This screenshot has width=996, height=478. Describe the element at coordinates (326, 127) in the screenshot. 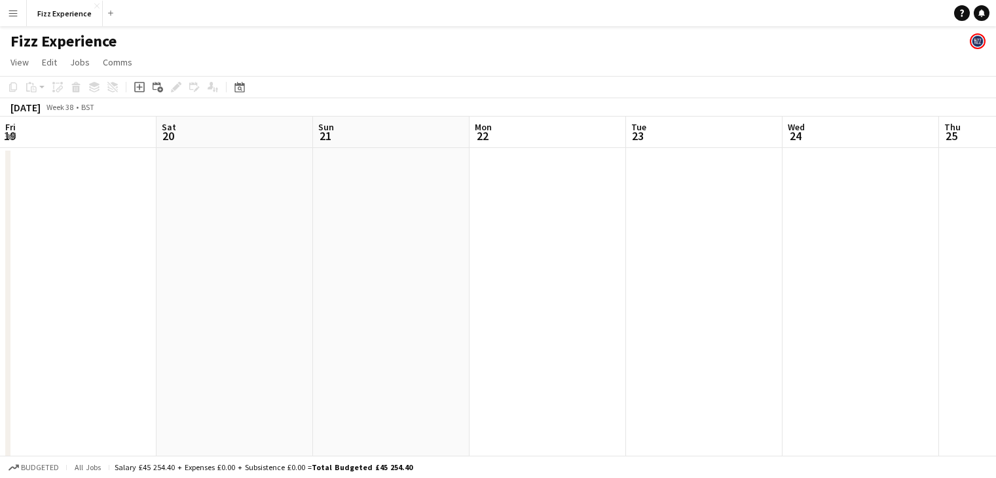

I see `span: Sun` at that location.